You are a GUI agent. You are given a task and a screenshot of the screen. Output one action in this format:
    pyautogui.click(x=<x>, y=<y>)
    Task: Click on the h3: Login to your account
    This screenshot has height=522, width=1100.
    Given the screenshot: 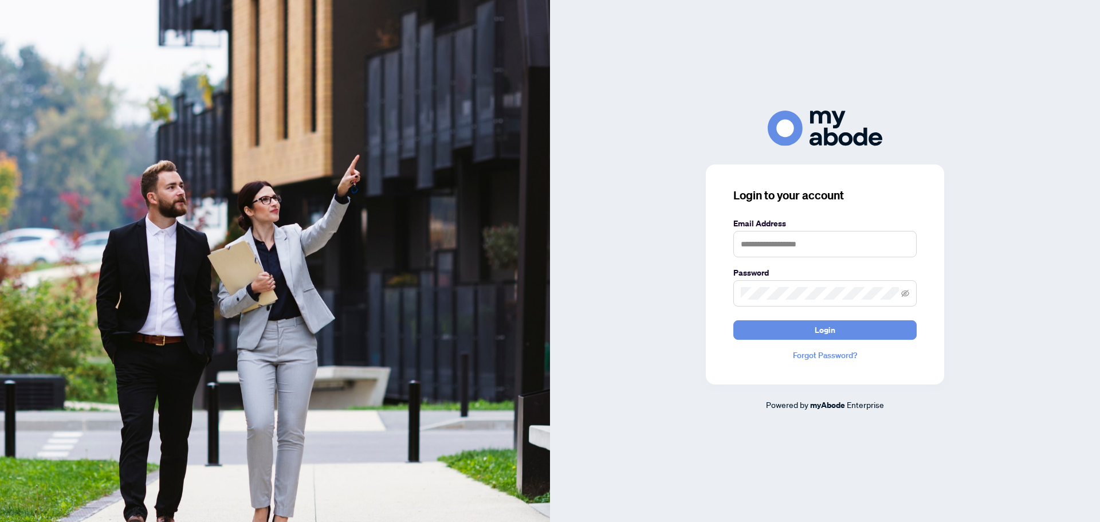 What is the action you would take?
    pyautogui.click(x=825, y=195)
    